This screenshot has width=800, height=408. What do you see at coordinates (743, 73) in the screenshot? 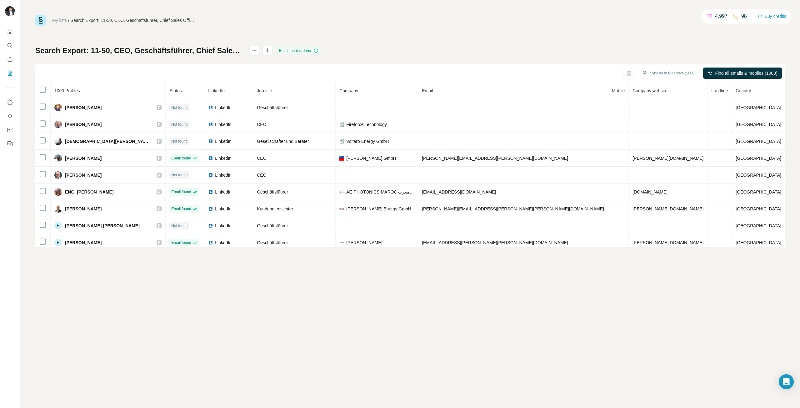
I see `button: Find all emails & mobiles (1000)` at bounding box center [743, 73].